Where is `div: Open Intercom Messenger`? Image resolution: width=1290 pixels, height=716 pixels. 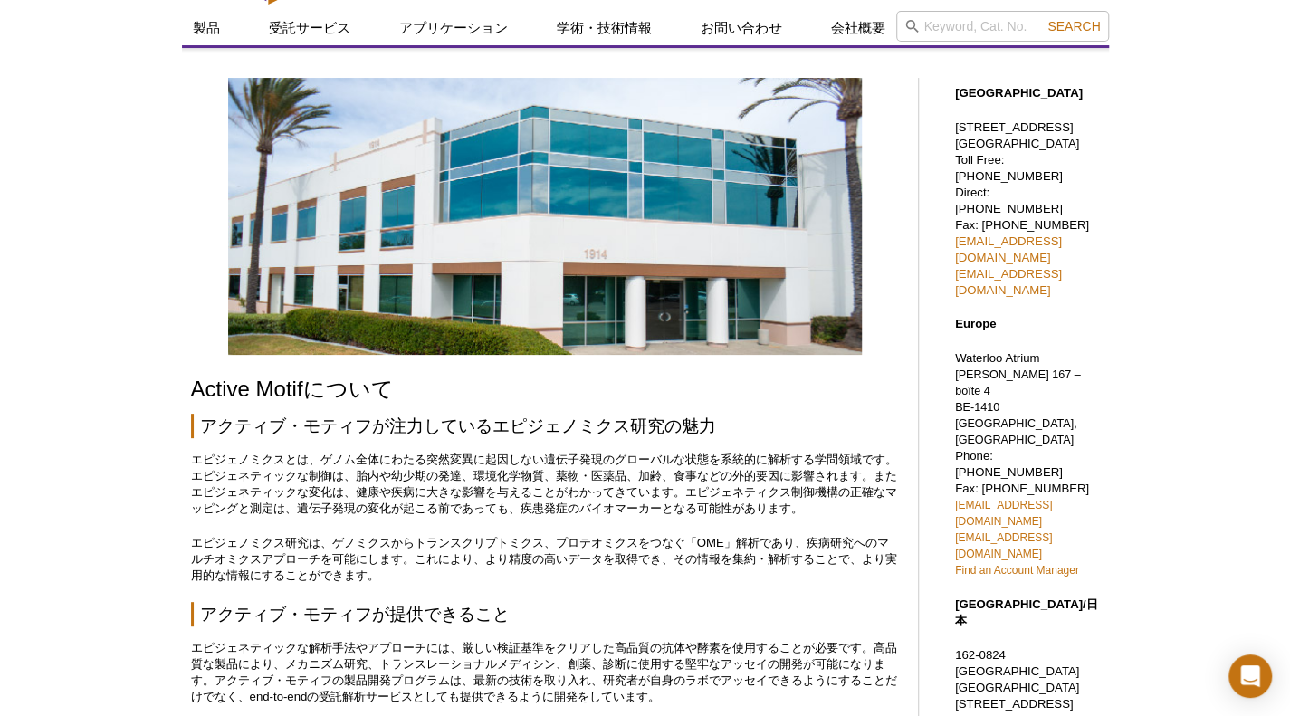 div: Open Intercom Messenger is located at coordinates (1250, 676).